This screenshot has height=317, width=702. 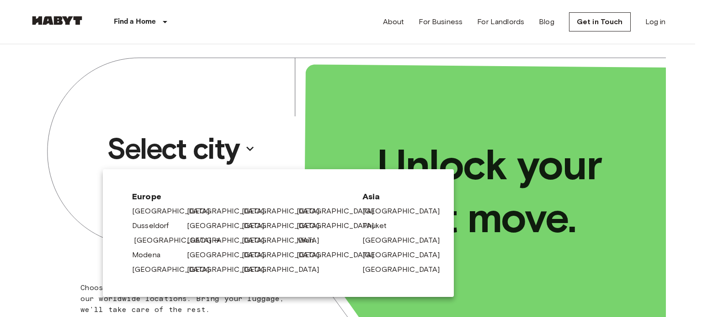 What do you see at coordinates (393, 197) in the screenshot?
I see `span: Asia` at bounding box center [393, 197].